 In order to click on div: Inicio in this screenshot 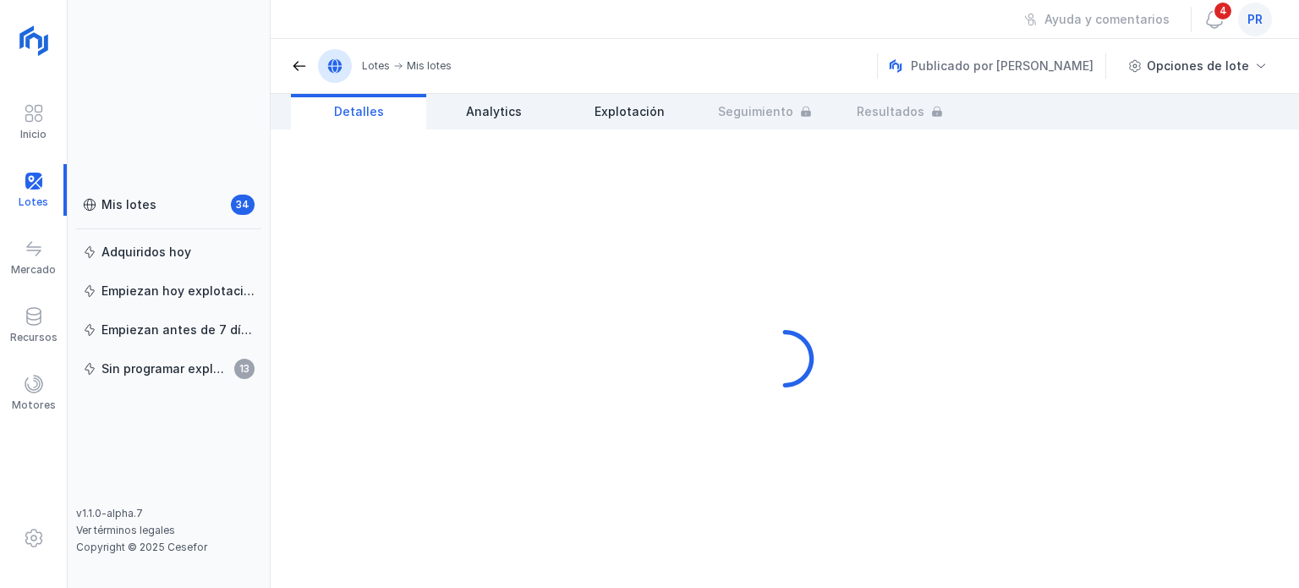, I will do `click(33, 134)`.